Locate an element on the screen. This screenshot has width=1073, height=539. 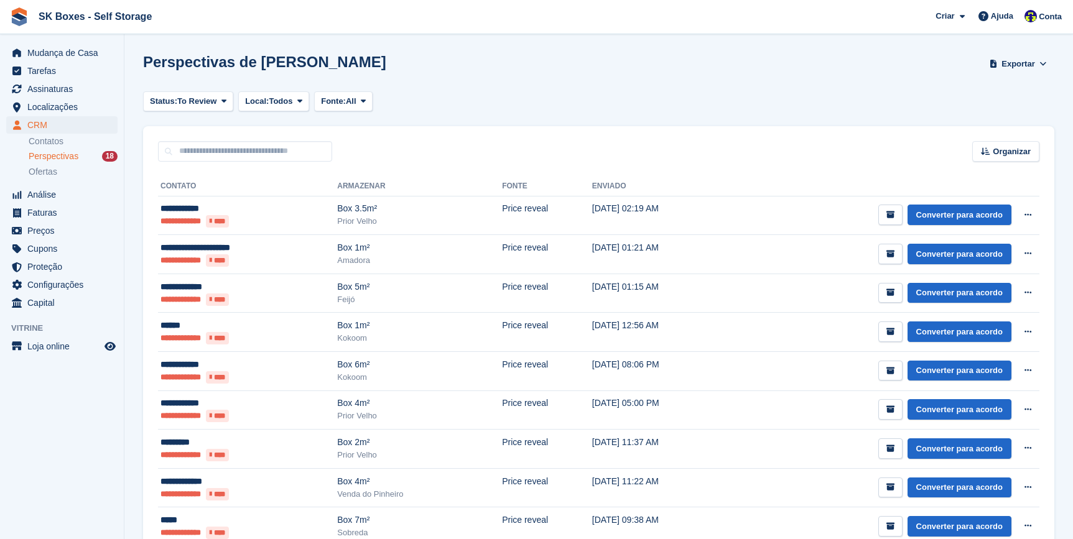
div: Box 7m² is located at coordinates (419, 520).